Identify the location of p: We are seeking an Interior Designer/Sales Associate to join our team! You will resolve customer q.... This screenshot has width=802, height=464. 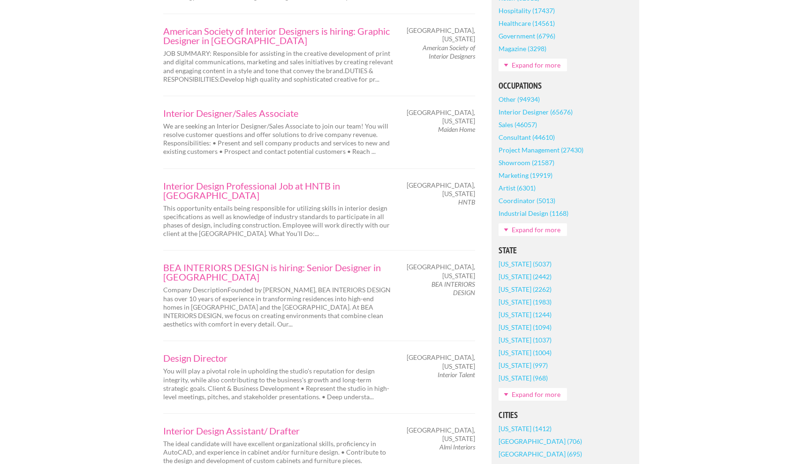
(278, 139).